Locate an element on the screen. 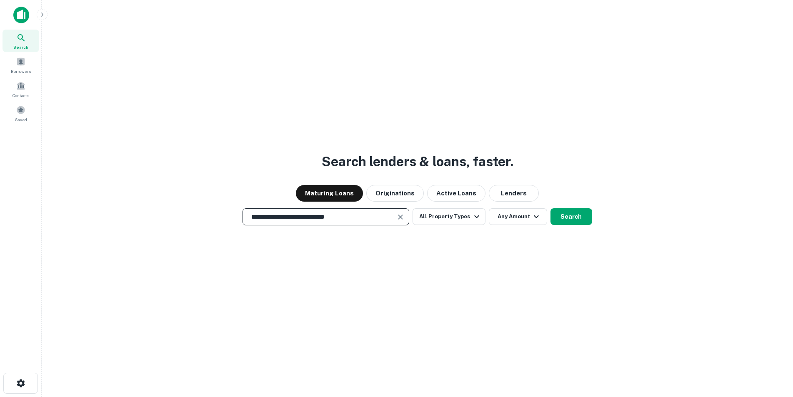 This screenshot has width=793, height=397. button: Maturing Loans is located at coordinates (329, 193).